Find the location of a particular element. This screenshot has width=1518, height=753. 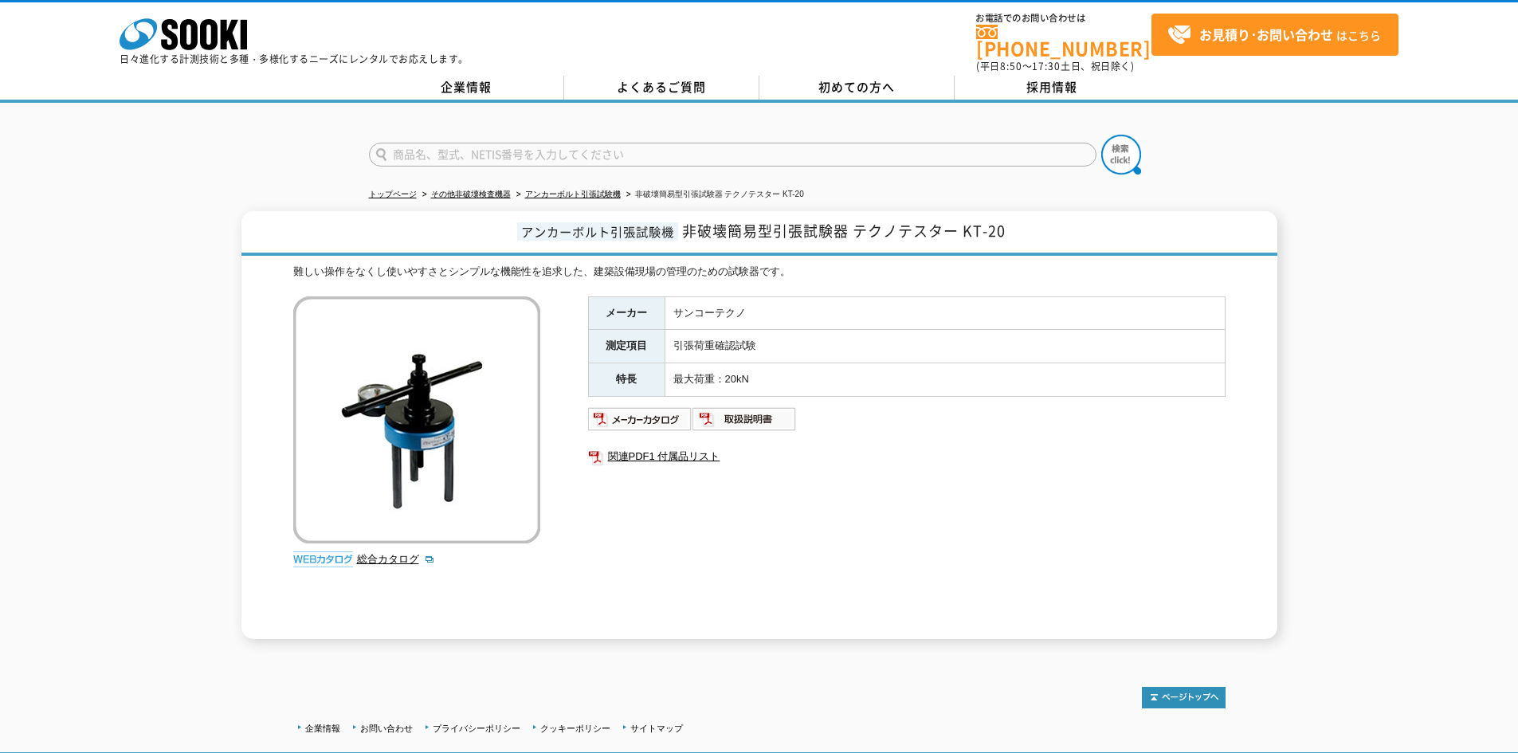

td: 引張荷重確認試験 is located at coordinates (944, 347).